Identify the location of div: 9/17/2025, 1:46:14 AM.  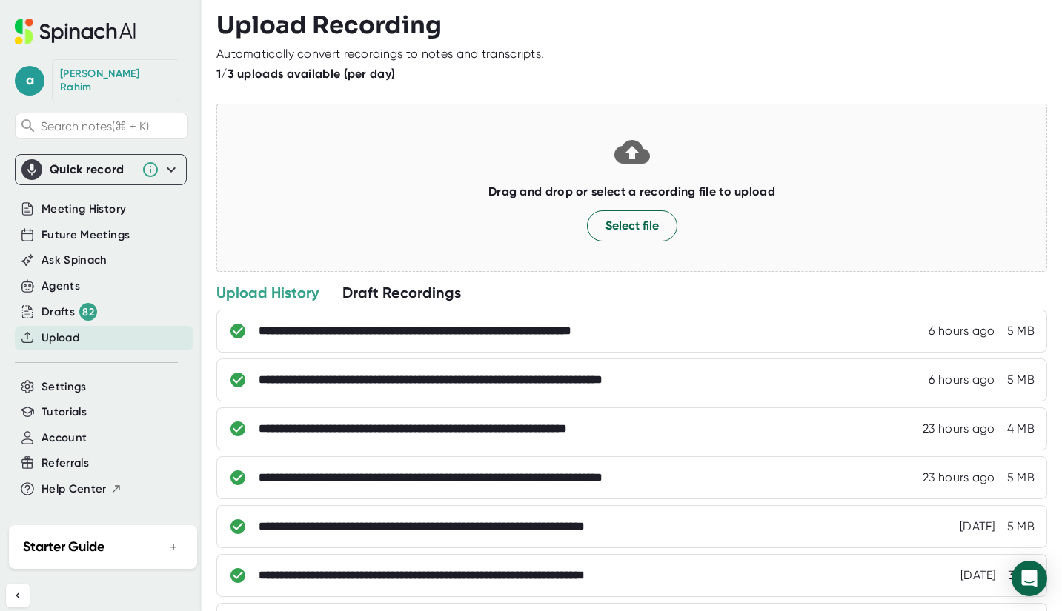
(961, 331).